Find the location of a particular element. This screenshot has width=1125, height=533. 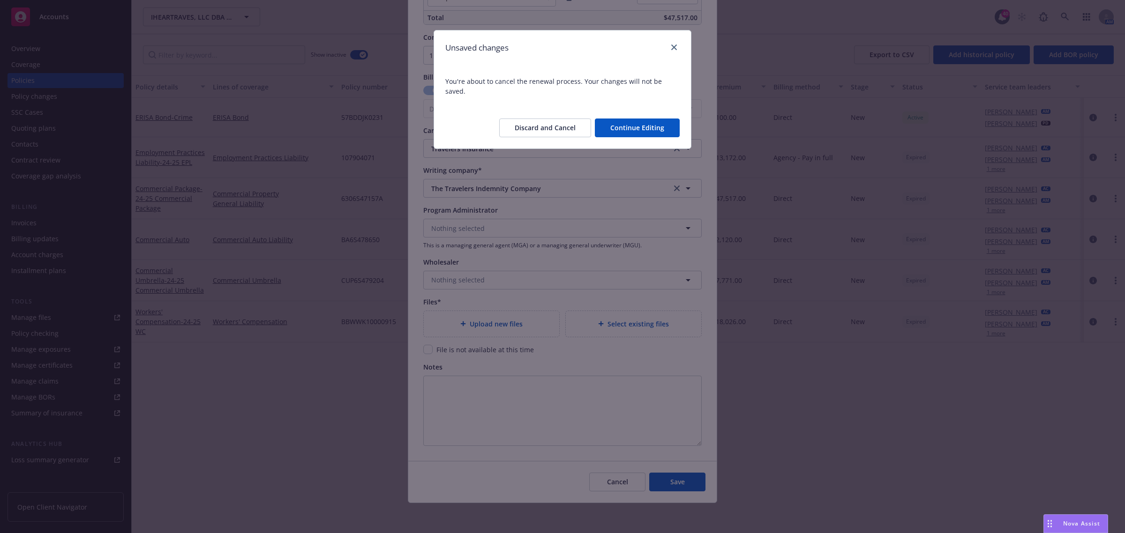

div: Drag to move is located at coordinates (1050, 524).